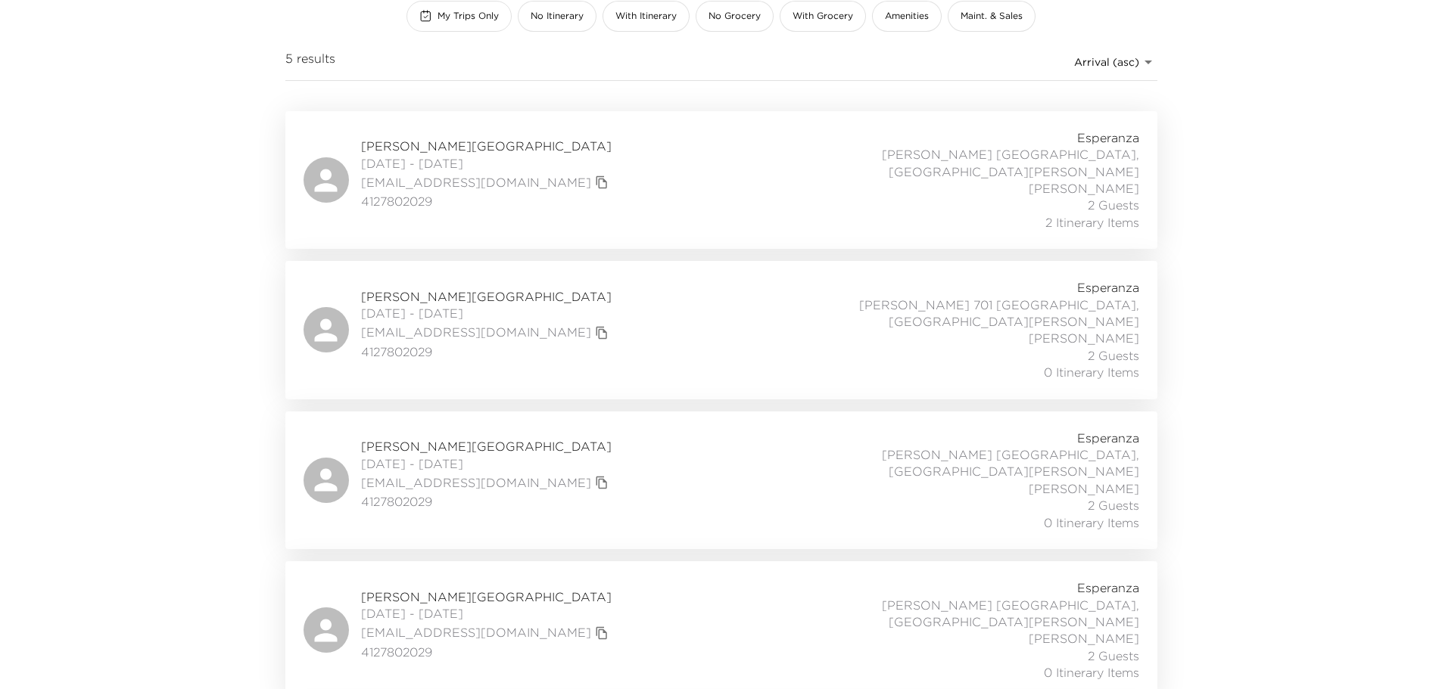  Describe the element at coordinates (468, 16) in the screenshot. I see `span: My Trips Only` at that location.